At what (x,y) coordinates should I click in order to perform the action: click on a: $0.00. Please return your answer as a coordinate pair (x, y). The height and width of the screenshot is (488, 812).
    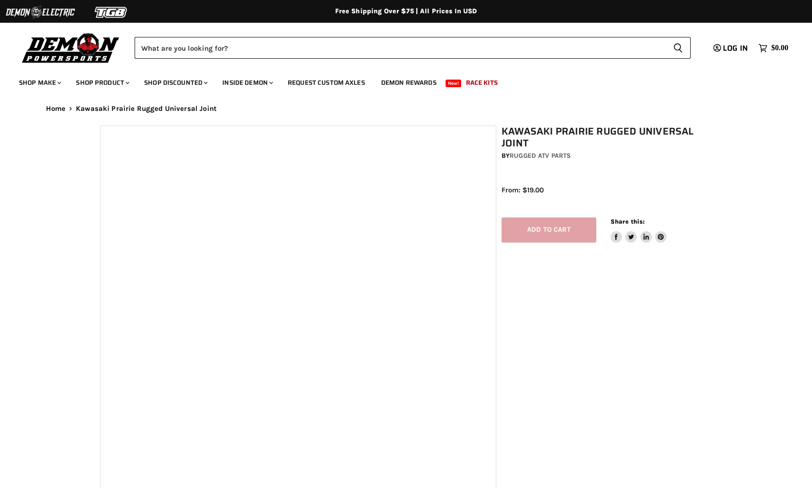
    Looking at the image, I should click on (774, 48).